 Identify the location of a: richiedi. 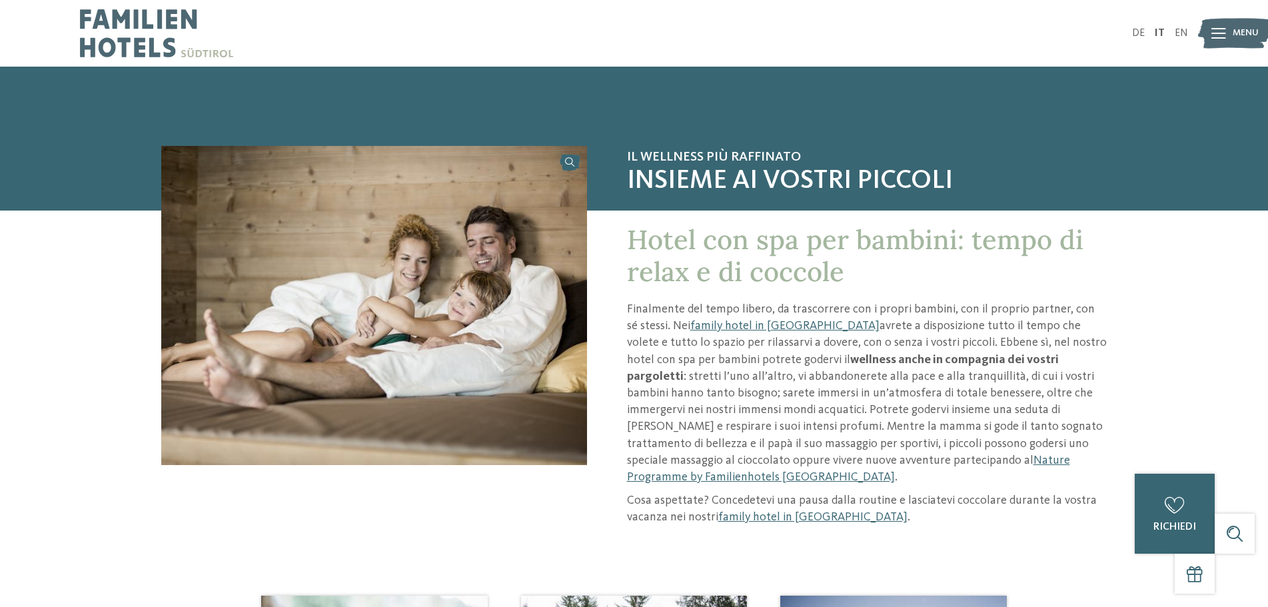
(1174, 514).